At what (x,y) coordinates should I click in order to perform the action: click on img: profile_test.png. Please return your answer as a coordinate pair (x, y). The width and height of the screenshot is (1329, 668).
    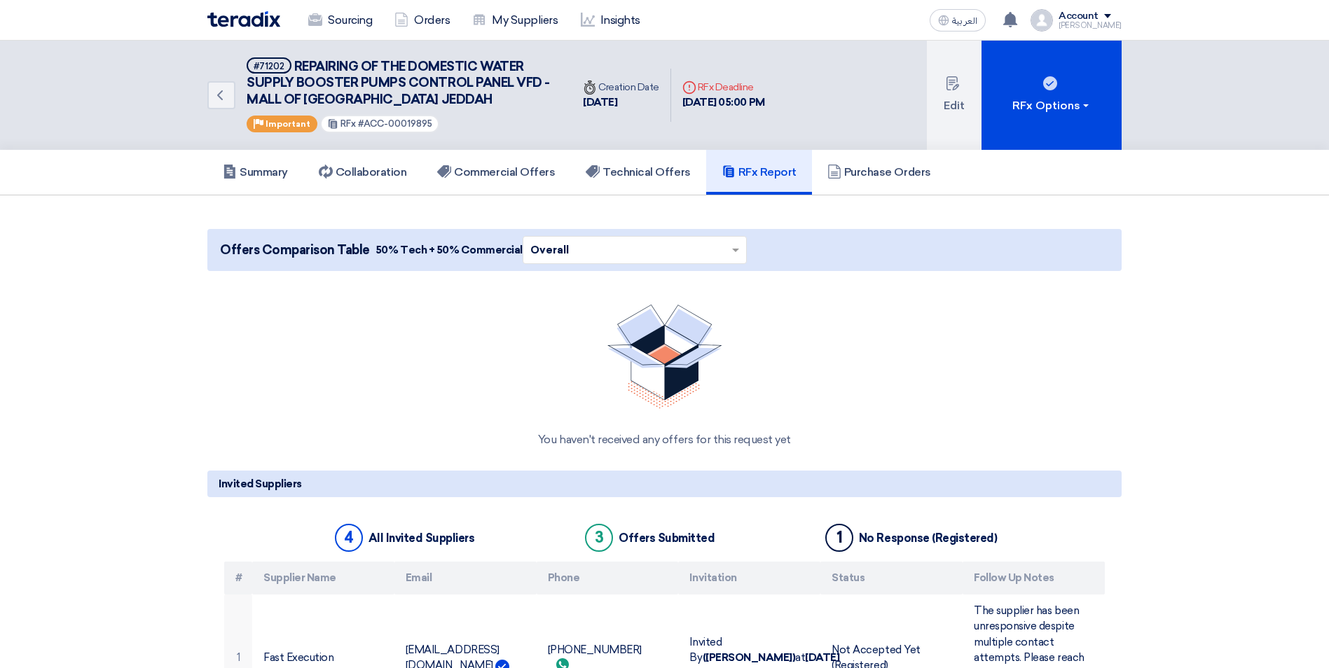
    Looking at the image, I should click on (1041, 20).